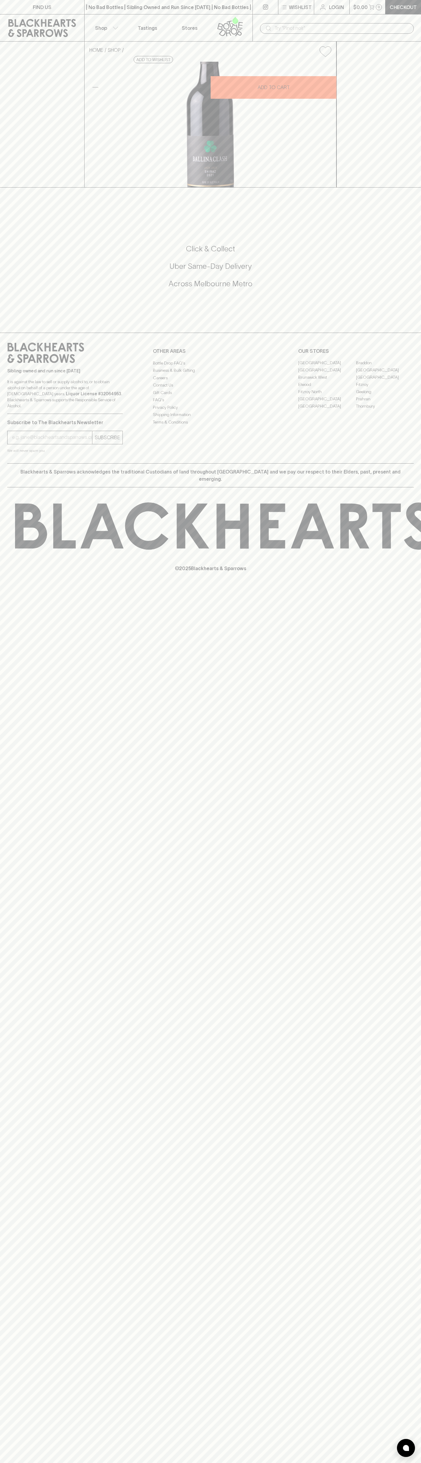 This screenshot has width=421, height=1463. Describe the element at coordinates (211, 378) in the screenshot. I see `a: Careers` at that location.